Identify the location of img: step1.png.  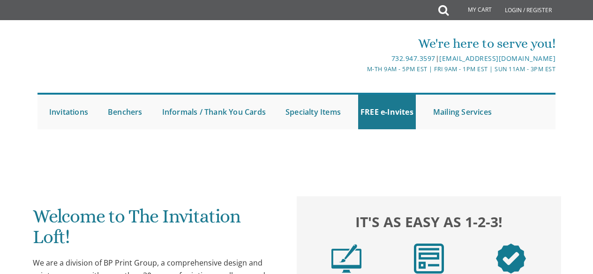
(346, 259).